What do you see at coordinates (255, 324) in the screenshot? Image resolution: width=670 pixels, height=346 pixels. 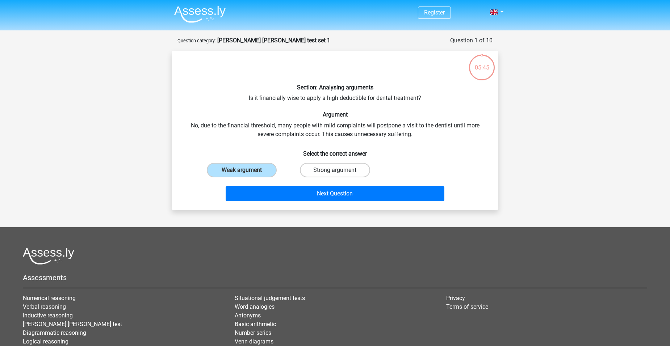 I see `a: Basic arithmetic` at bounding box center [255, 324].